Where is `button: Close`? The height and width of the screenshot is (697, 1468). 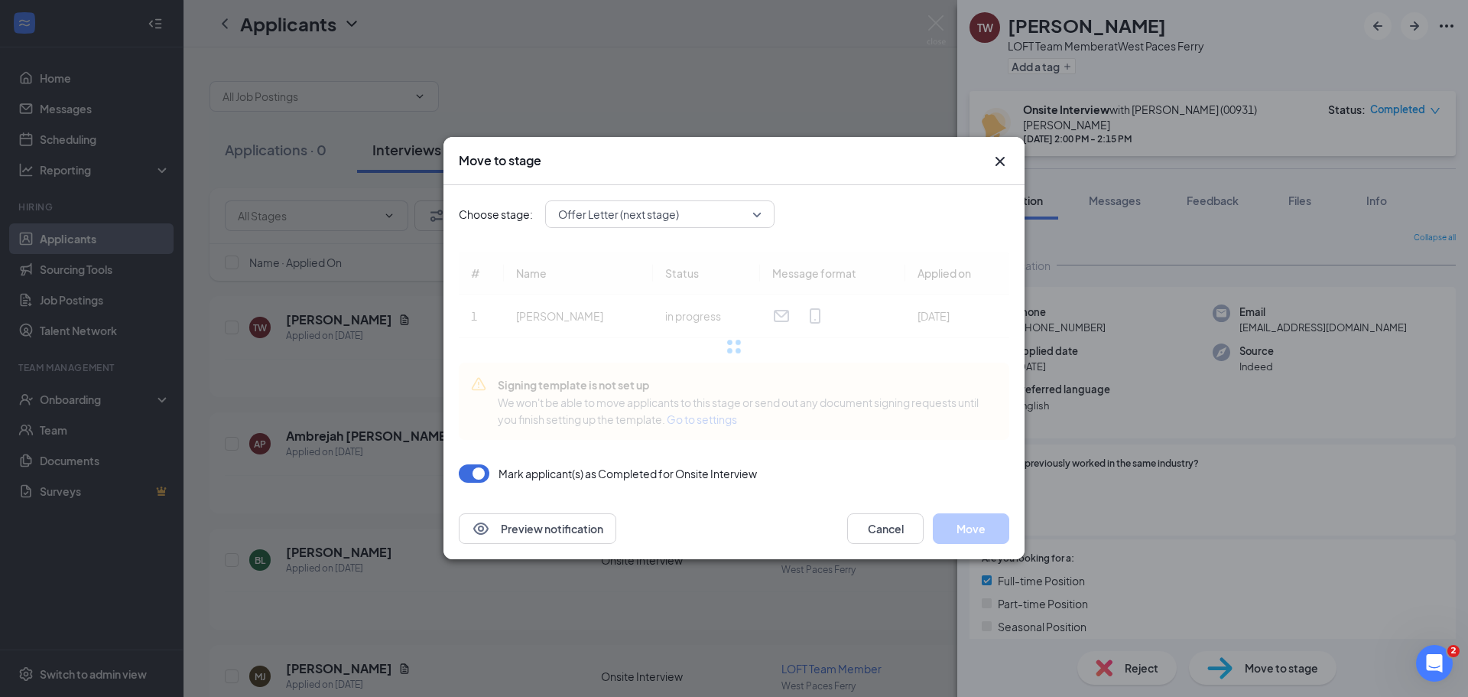 button: Close is located at coordinates (1000, 161).